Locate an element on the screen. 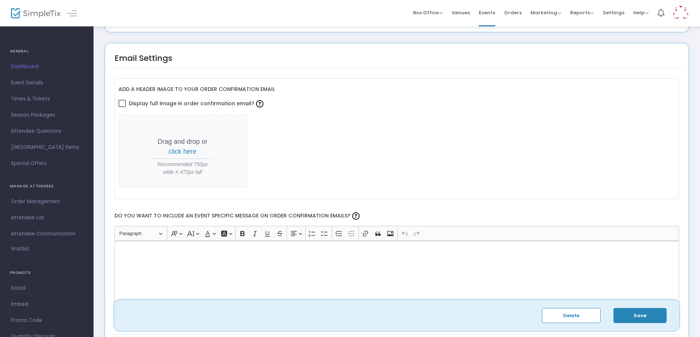  button: Save is located at coordinates (640, 316).